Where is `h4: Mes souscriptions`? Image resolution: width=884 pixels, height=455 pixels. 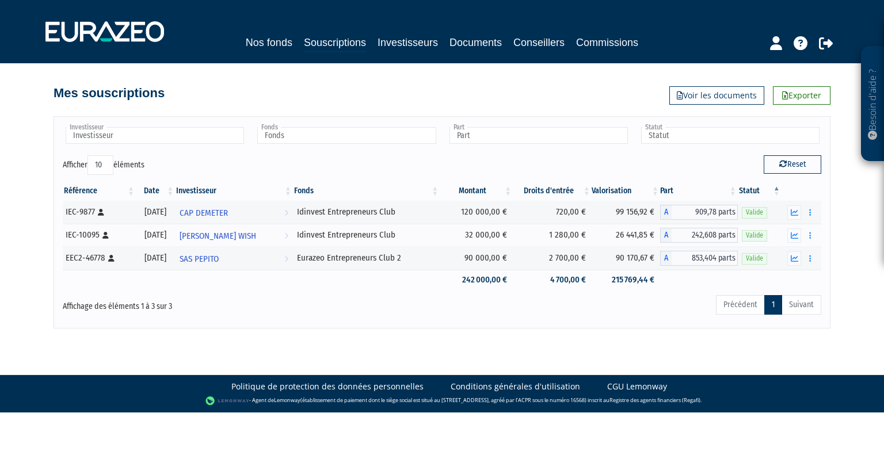
h4: Mes souscriptions is located at coordinates (109, 93).